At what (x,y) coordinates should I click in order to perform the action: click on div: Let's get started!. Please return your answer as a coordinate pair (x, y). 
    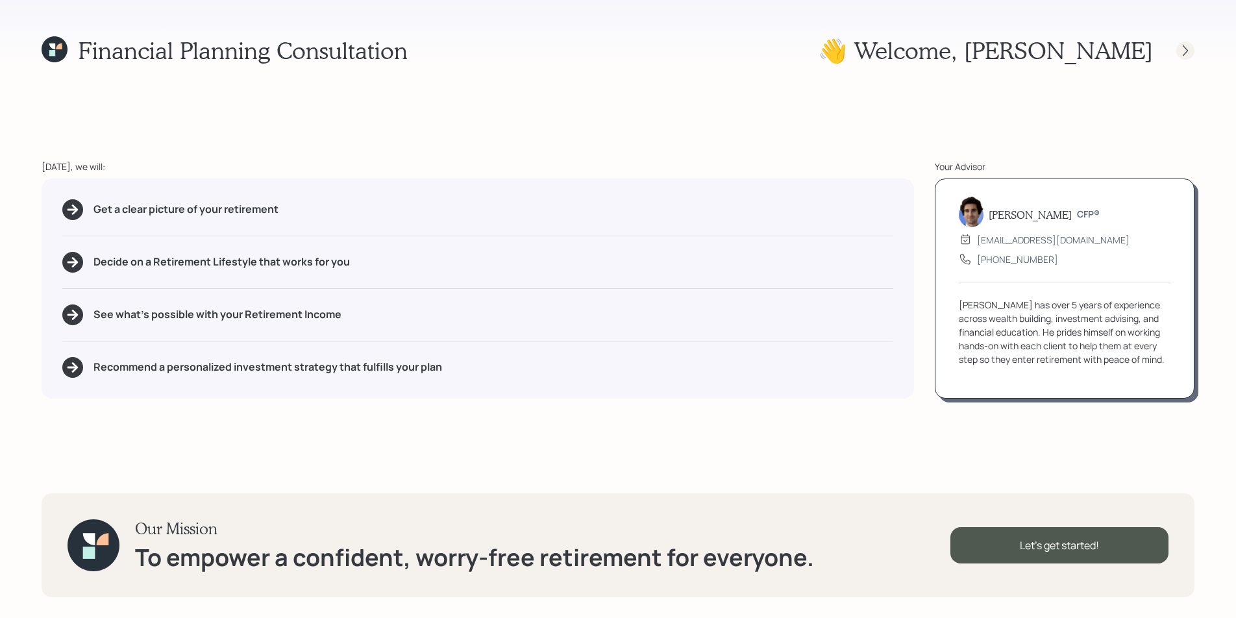
    Looking at the image, I should click on (1060, 545).